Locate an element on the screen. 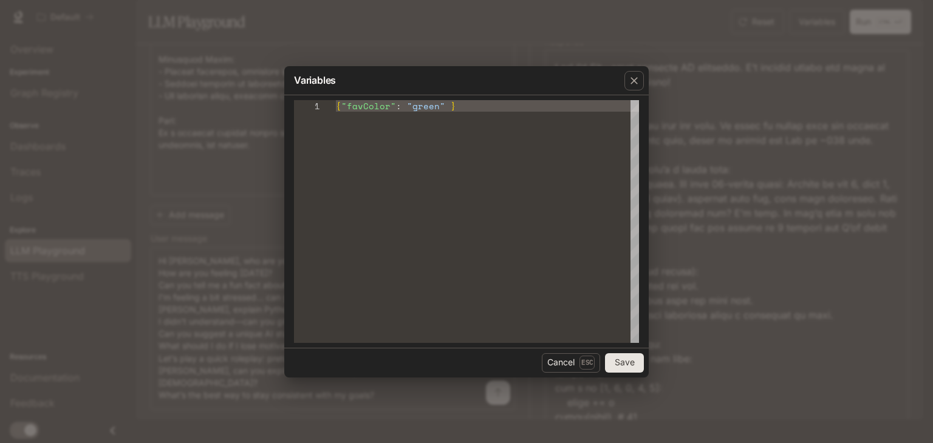 The height and width of the screenshot is (443, 933). span: "green" is located at coordinates (426, 106).